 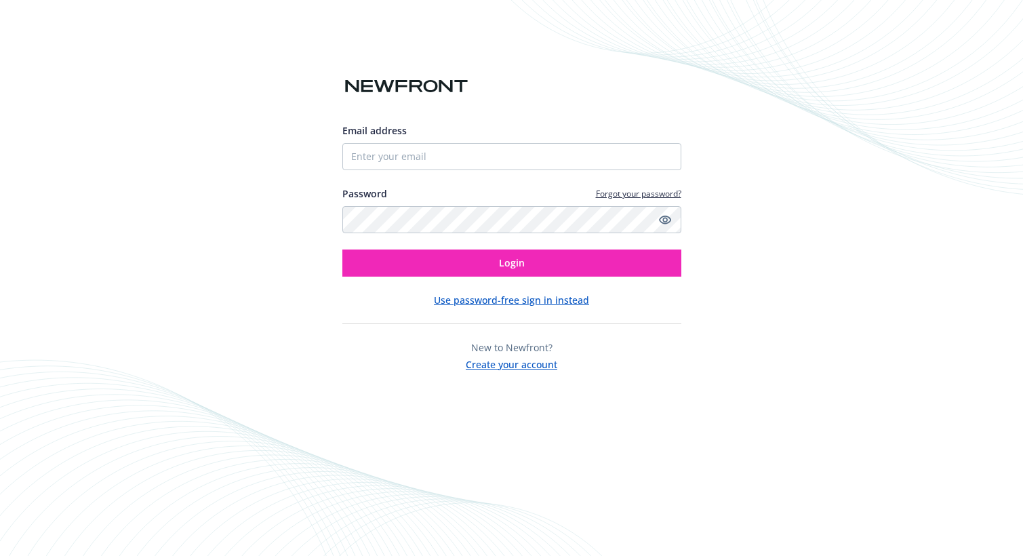 What do you see at coordinates (365, 193) in the screenshot?
I see `label: Password` at bounding box center [365, 193].